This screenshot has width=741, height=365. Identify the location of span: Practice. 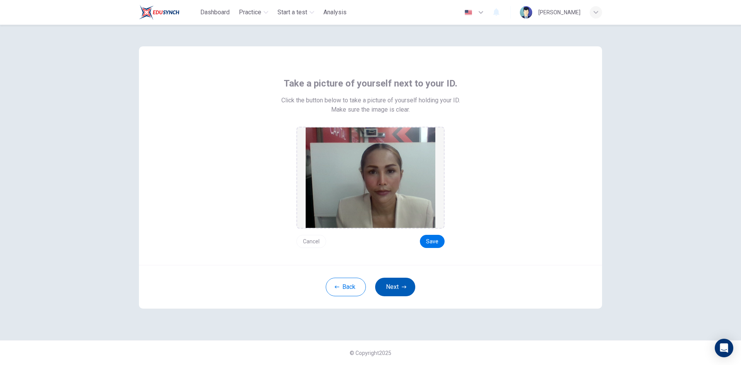
(250, 12).